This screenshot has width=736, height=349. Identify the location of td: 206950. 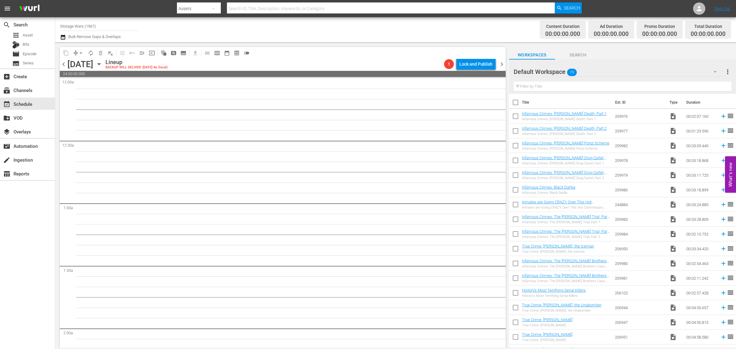
(640, 249).